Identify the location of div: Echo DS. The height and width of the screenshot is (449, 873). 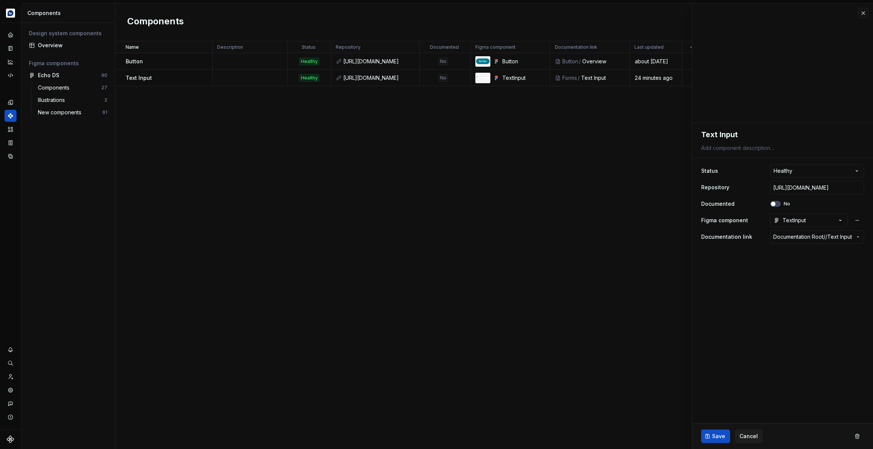
(48, 75).